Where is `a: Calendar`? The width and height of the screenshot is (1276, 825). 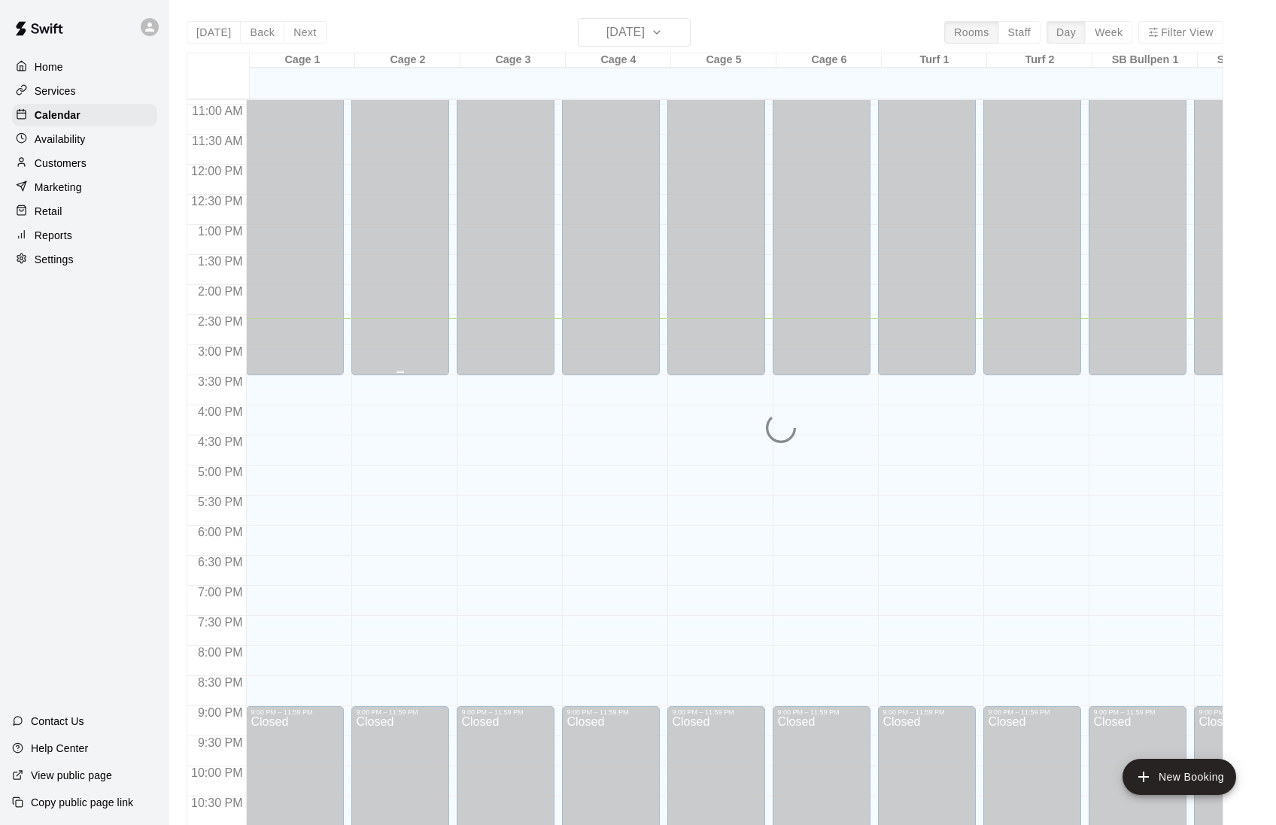
a: Calendar is located at coordinates (84, 115).